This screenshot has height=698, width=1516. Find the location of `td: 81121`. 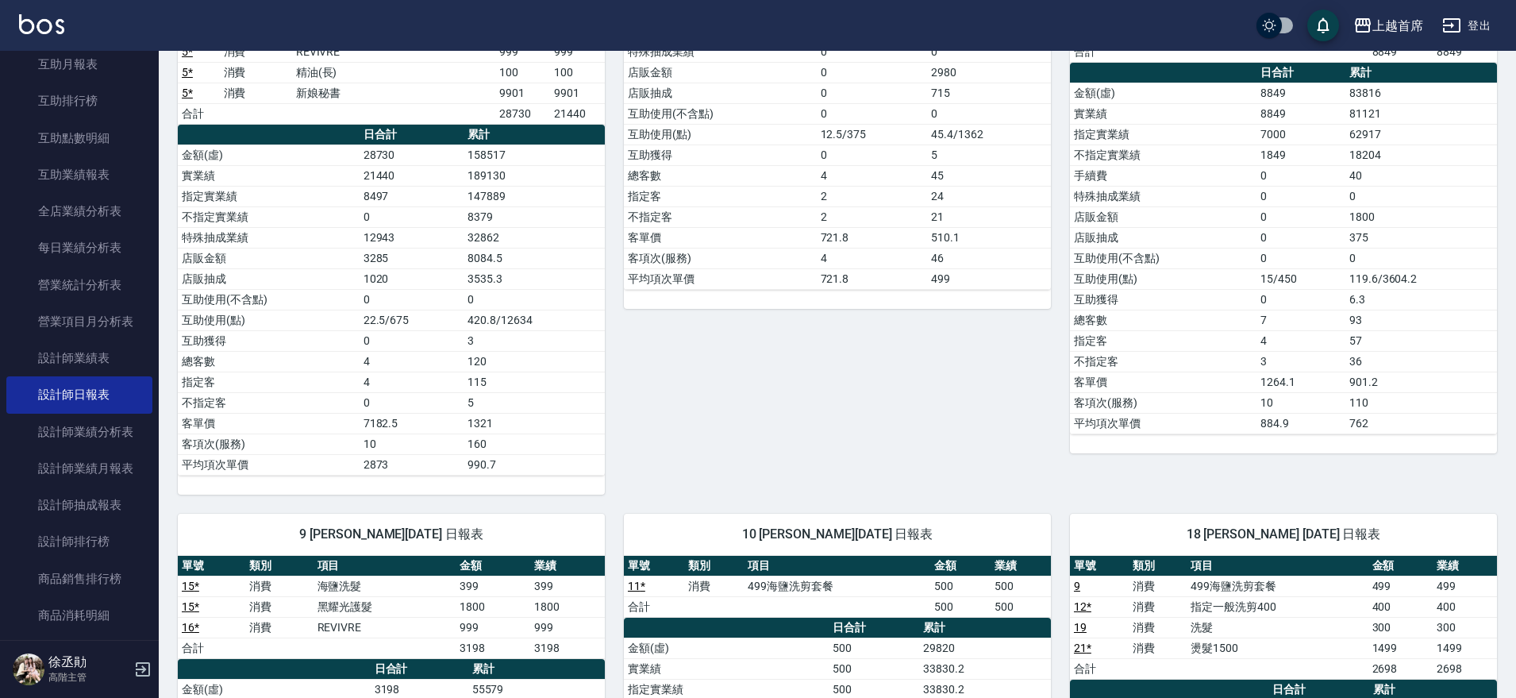

td: 81121 is located at coordinates (1421, 113).